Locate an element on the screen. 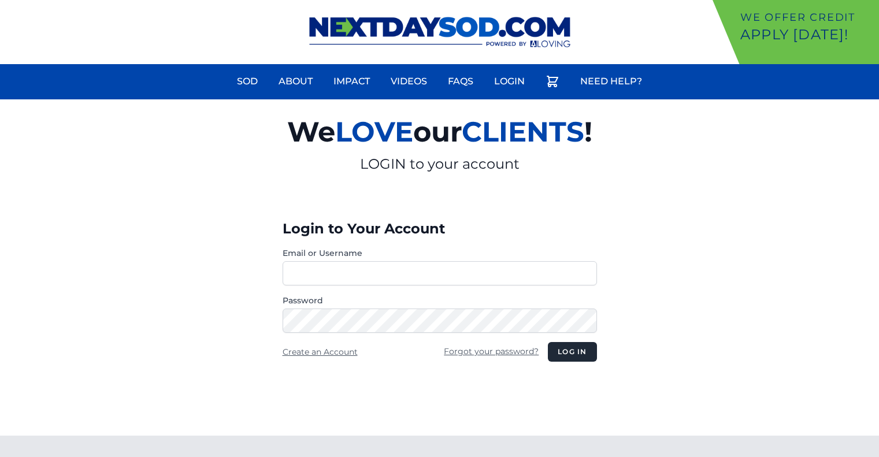 The width and height of the screenshot is (879, 457). a: Forgot your password? is located at coordinates (491, 351).